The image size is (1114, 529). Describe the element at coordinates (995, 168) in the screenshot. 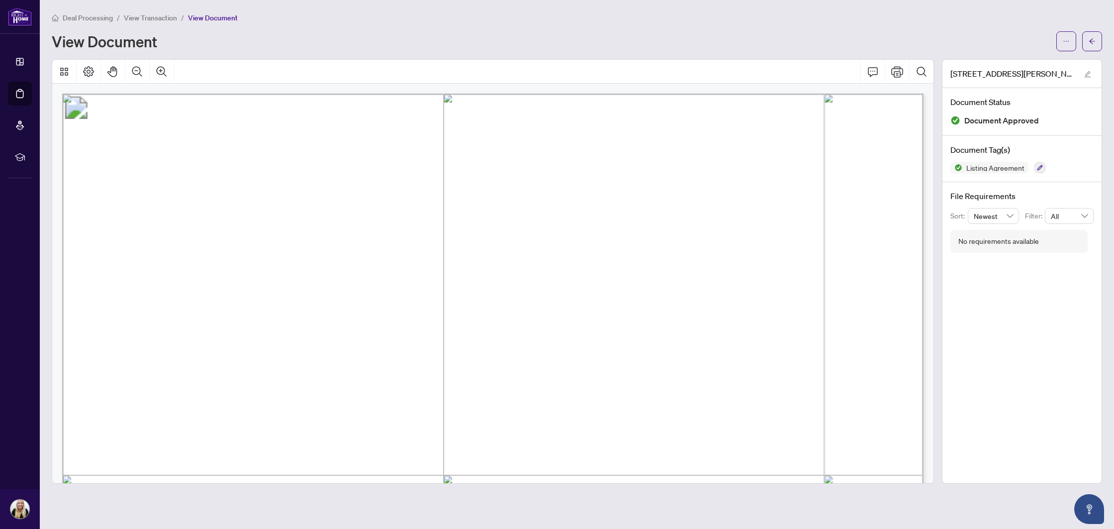

I see `span: Listing Agreement` at that location.